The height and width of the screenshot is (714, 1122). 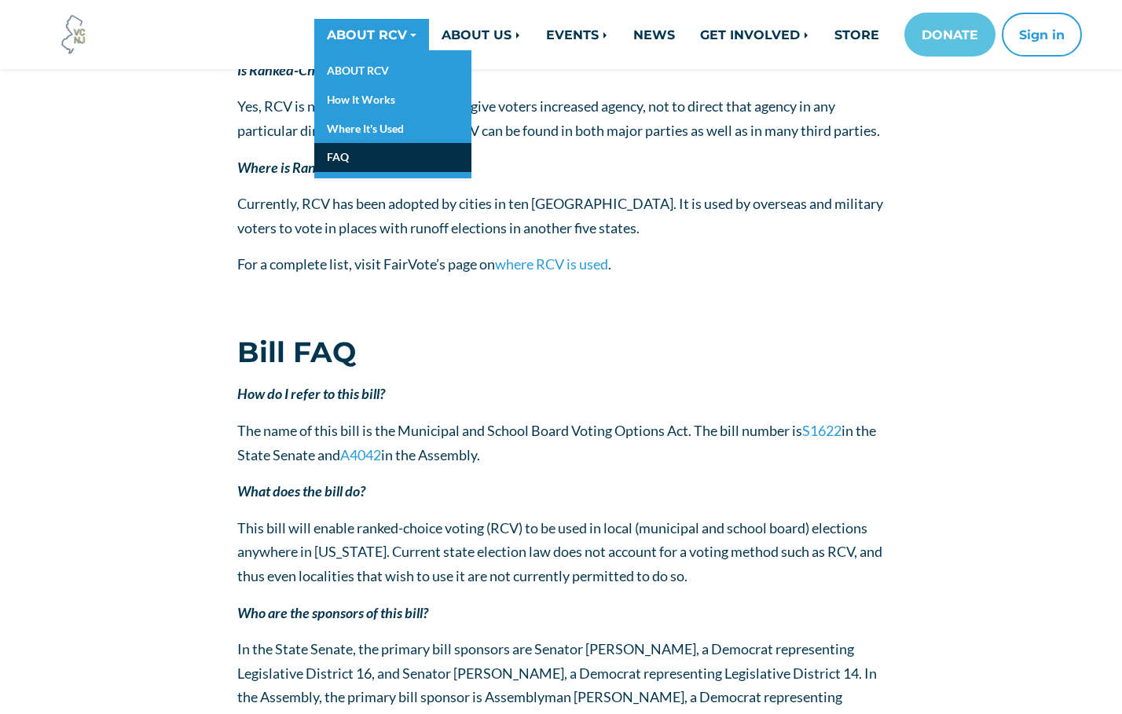 What do you see at coordinates (519, 431) in the screenshot?
I see `span: The name of this bill is the Municipal and School Board Voting Options Act. The bill number is` at bounding box center [519, 431].